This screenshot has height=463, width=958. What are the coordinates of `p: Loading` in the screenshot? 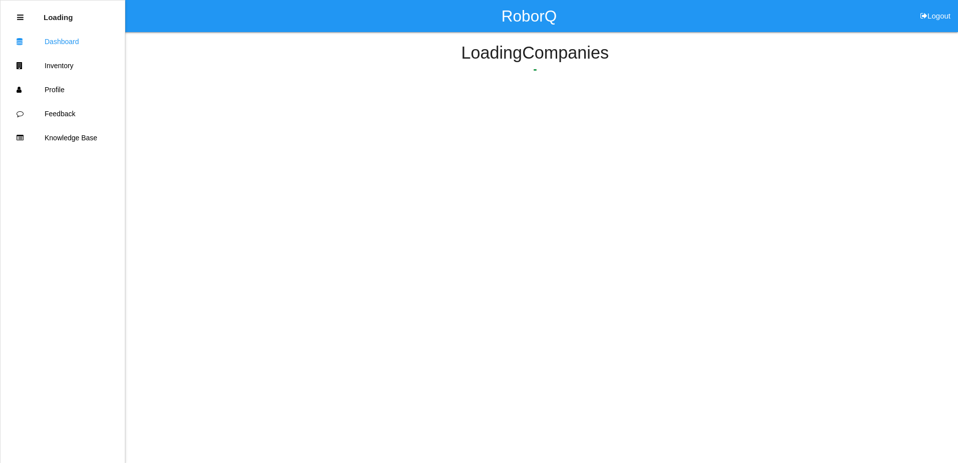 It's located at (58, 14).